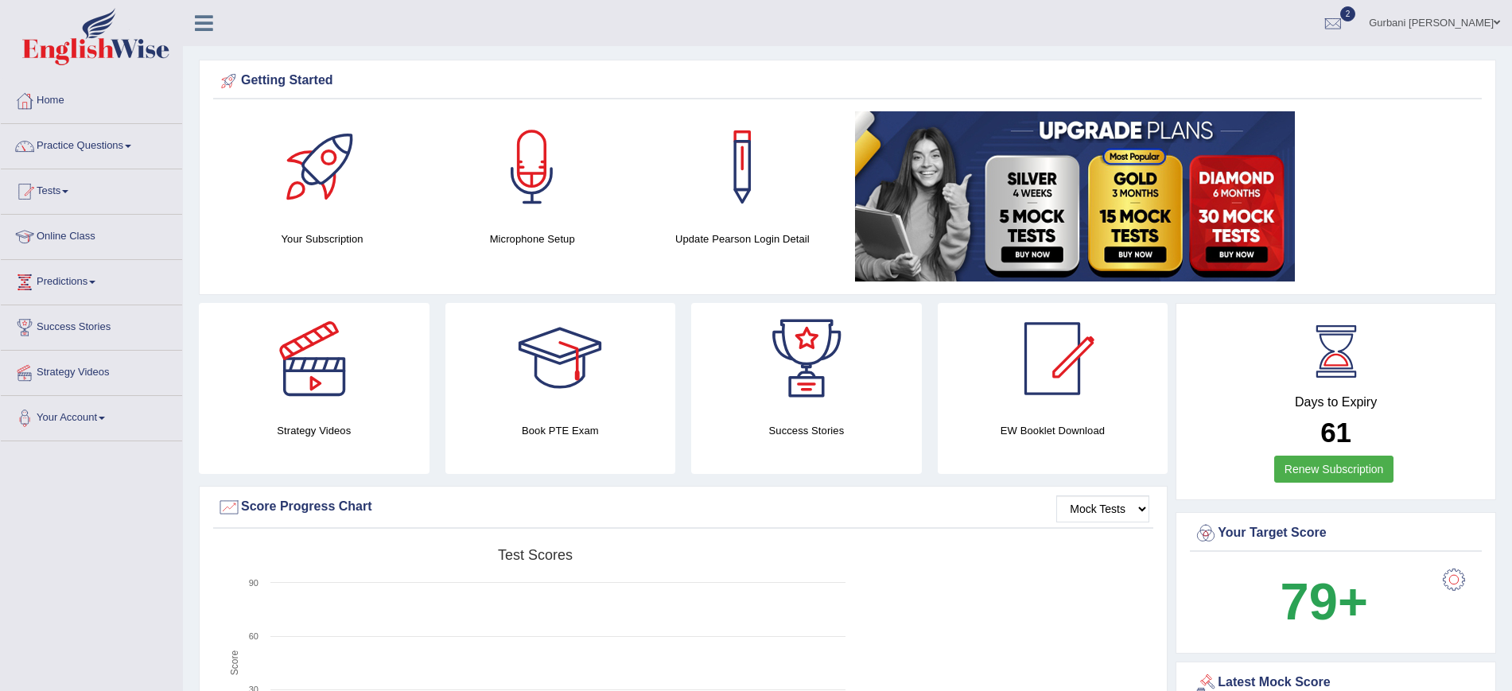 The image size is (1512, 691). Describe the element at coordinates (322, 239) in the screenshot. I see `h4: Your Subscription` at that location.